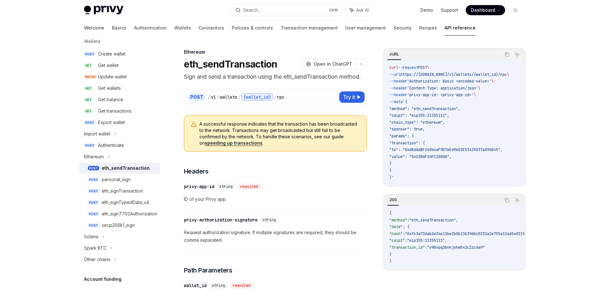 The width and height of the screenshot is (604, 289). What do you see at coordinates (211, 28) in the screenshot?
I see `a: Connectors` at bounding box center [211, 28].